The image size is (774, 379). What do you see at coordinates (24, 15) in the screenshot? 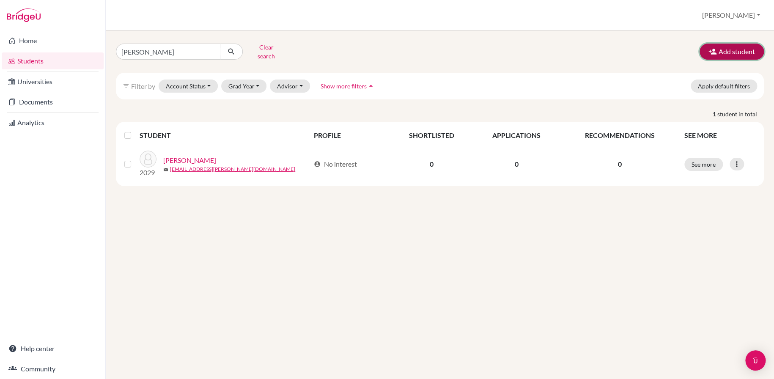
I see `img: Bridge-U` at bounding box center [24, 15].